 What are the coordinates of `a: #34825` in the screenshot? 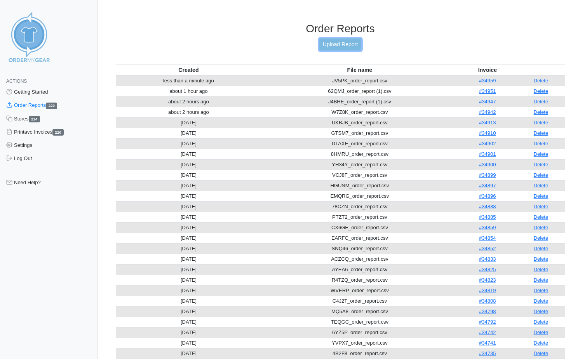 It's located at (487, 269).